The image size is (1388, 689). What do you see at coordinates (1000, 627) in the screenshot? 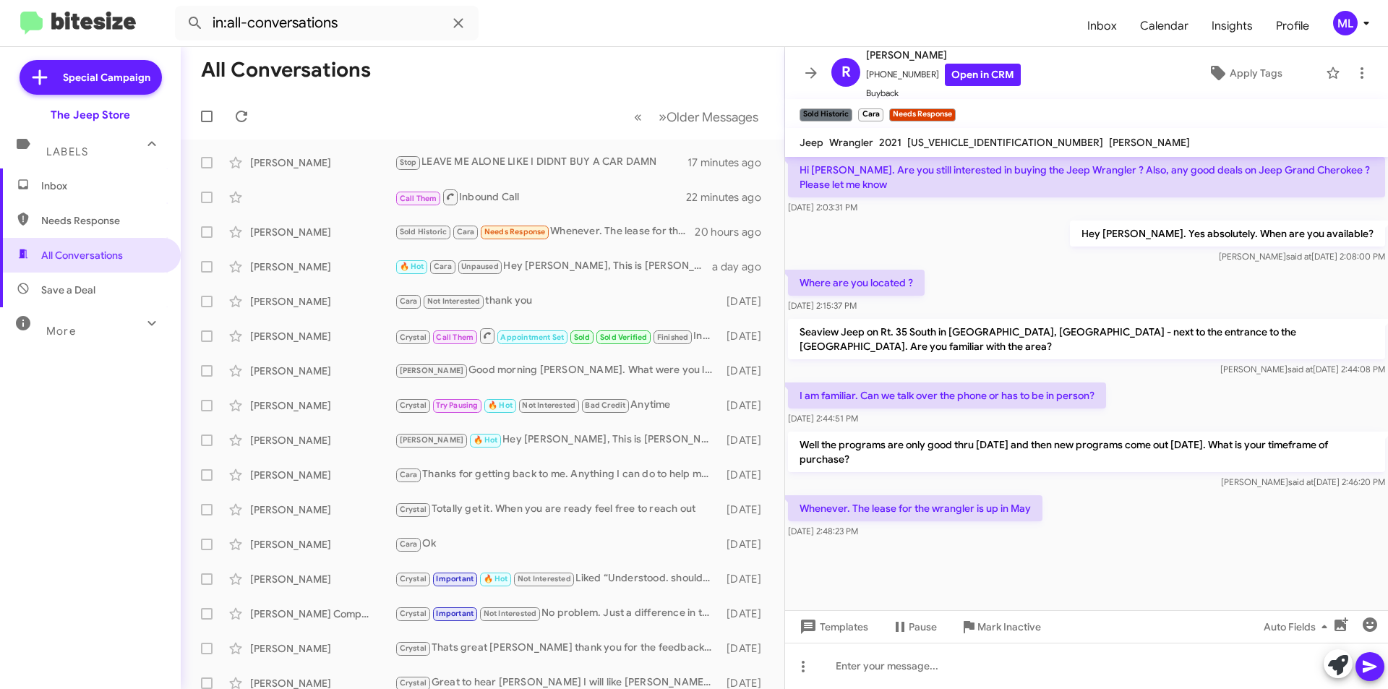
I see `button: Mark Inactive` at bounding box center [1000, 627].